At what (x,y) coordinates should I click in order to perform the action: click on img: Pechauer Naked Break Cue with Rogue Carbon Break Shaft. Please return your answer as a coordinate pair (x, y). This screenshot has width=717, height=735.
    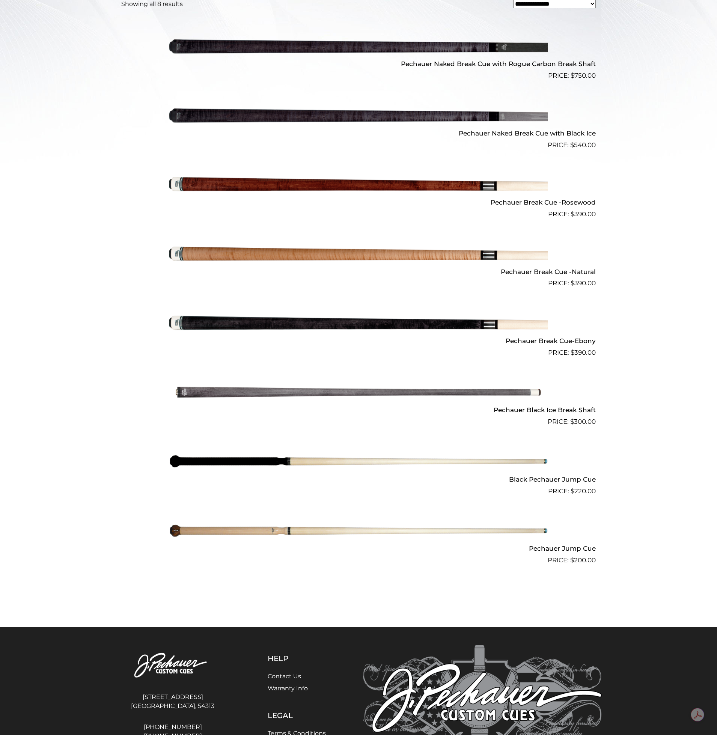
    Looking at the image, I should click on (359, 46).